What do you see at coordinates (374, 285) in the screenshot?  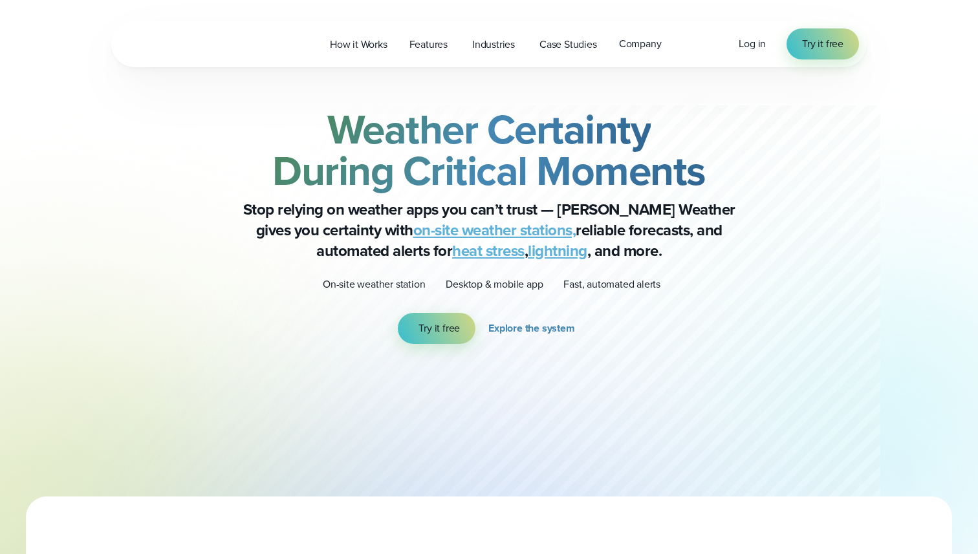 I see `p: On-site weather station` at bounding box center [374, 285].